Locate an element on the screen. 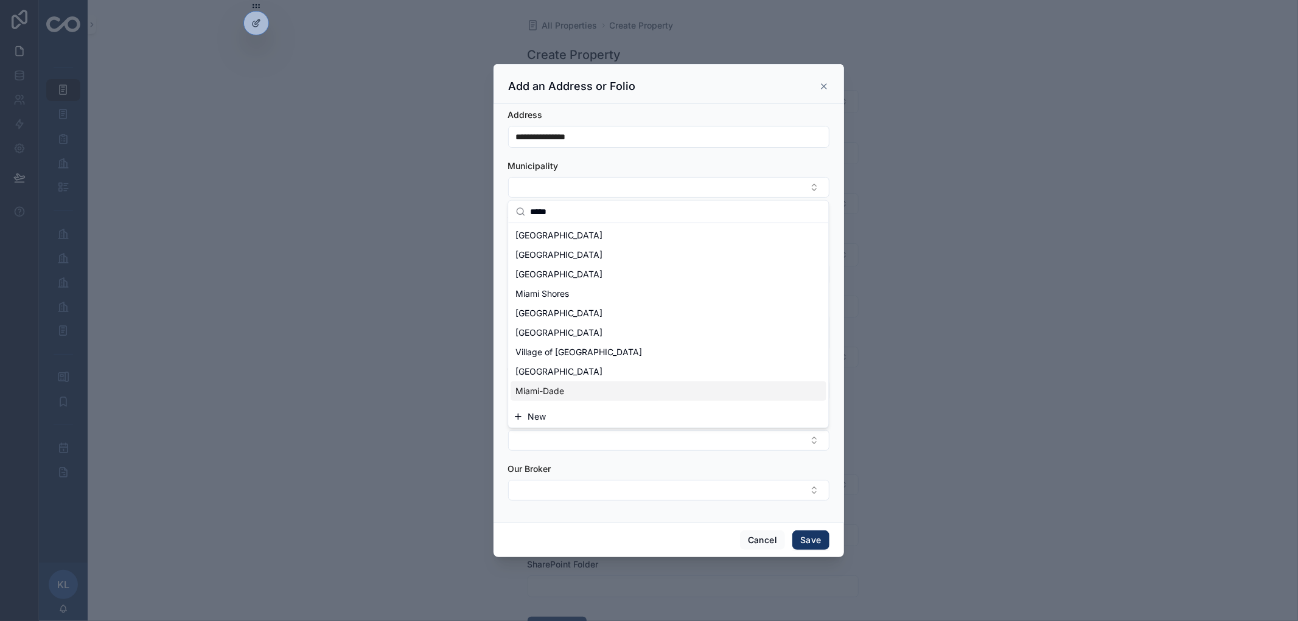 The width and height of the screenshot is (1298, 621). span: Address is located at coordinates (525, 114).